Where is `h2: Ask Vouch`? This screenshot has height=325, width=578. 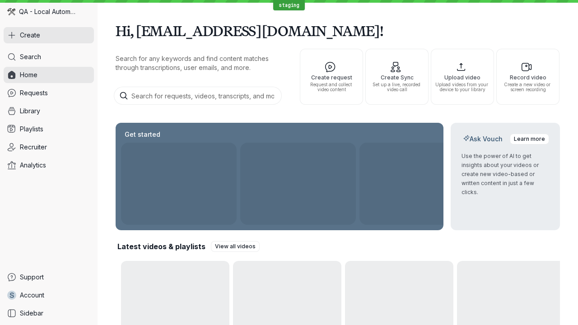 h2: Ask Vouch is located at coordinates (483, 139).